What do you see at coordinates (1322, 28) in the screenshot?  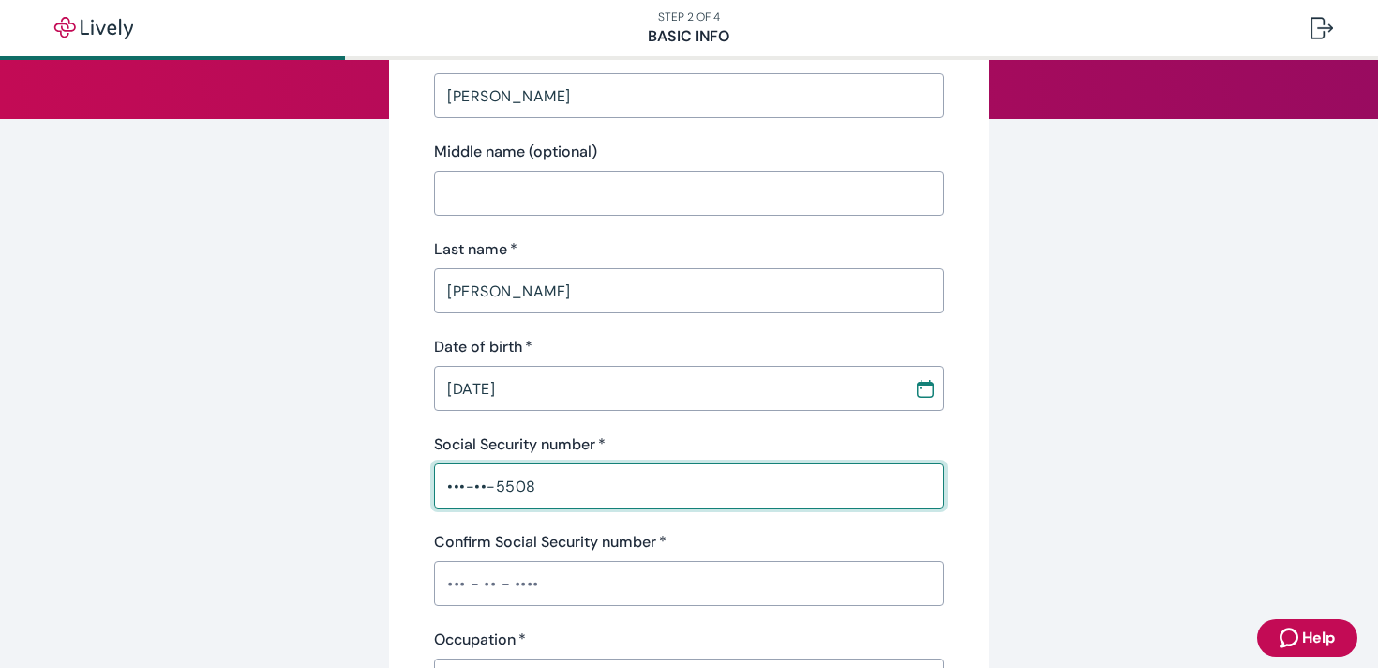 I see `button: Log out` at bounding box center [1322, 28].